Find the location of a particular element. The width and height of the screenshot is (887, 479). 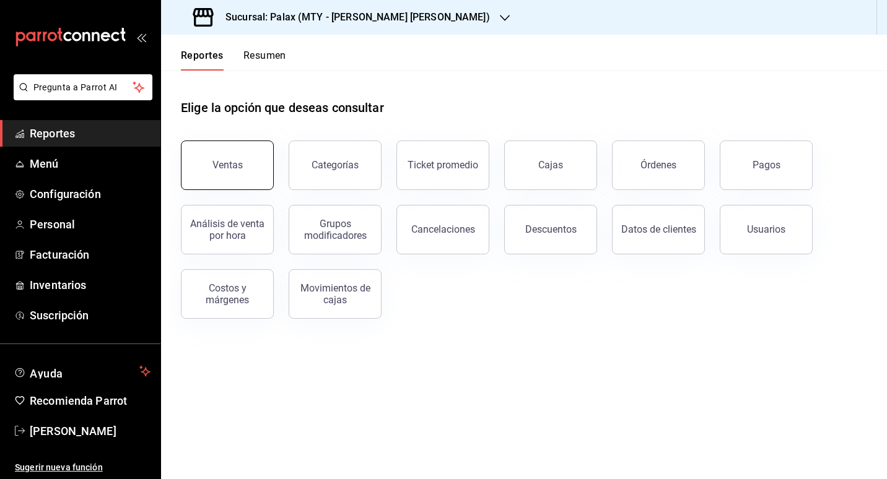

div: Ventas is located at coordinates (227, 165).